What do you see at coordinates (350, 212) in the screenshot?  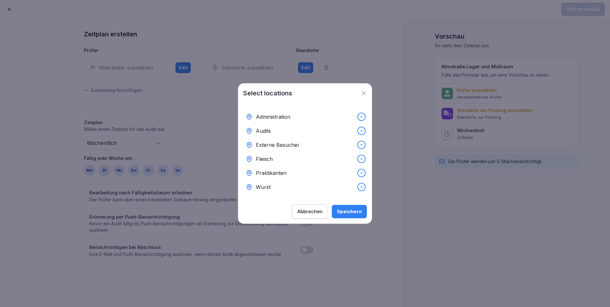 I see `div: Speichern` at bounding box center [350, 212].